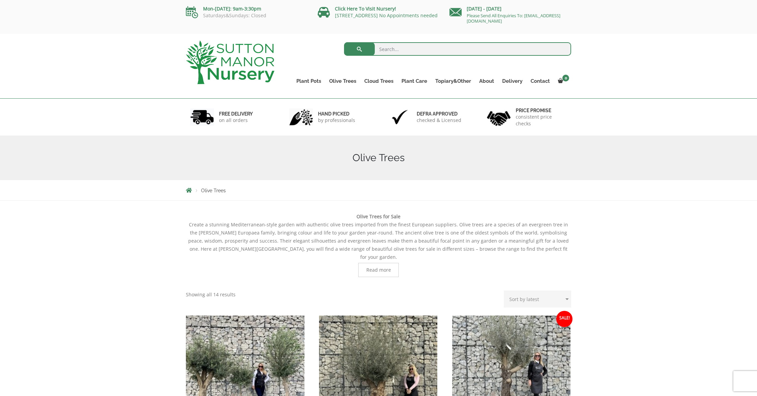 This screenshot has height=396, width=757. What do you see at coordinates (439, 120) in the screenshot?
I see `p: checked & Licensed` at bounding box center [439, 120].